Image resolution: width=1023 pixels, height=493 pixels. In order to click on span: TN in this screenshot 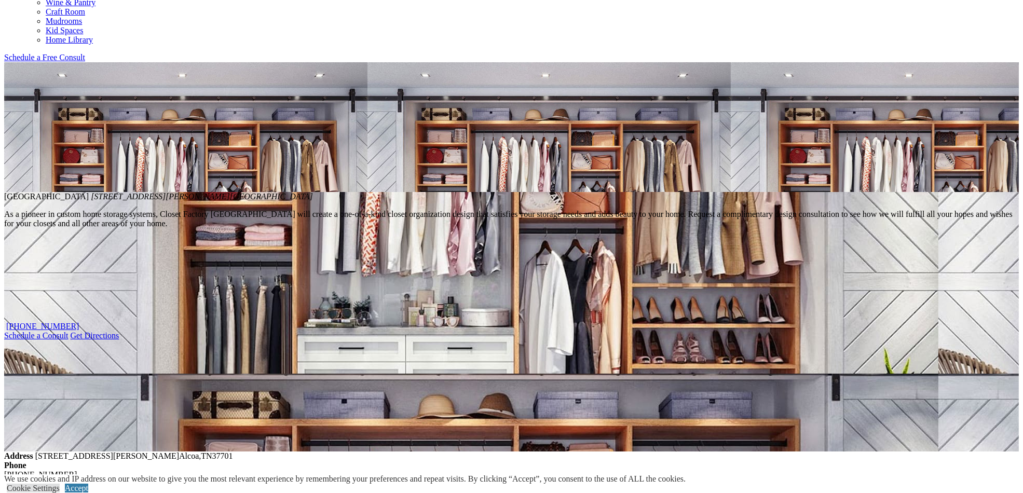, I will do `click(206, 456)`.